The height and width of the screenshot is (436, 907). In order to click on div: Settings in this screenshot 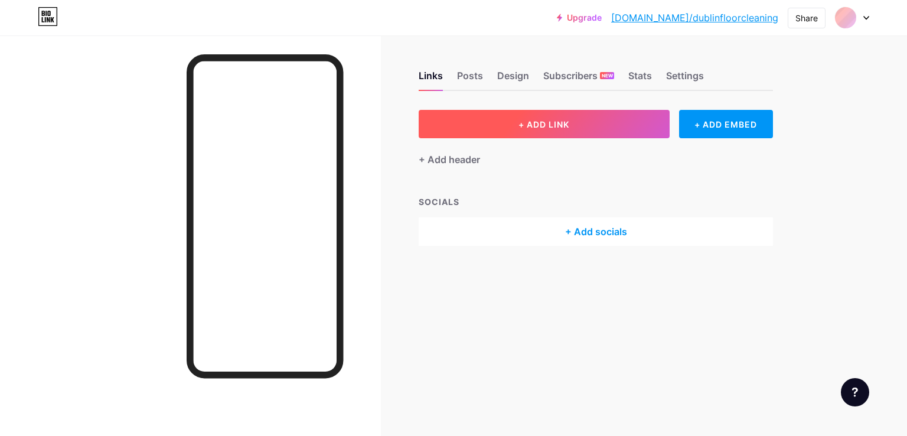, I will do `click(685, 79)`.